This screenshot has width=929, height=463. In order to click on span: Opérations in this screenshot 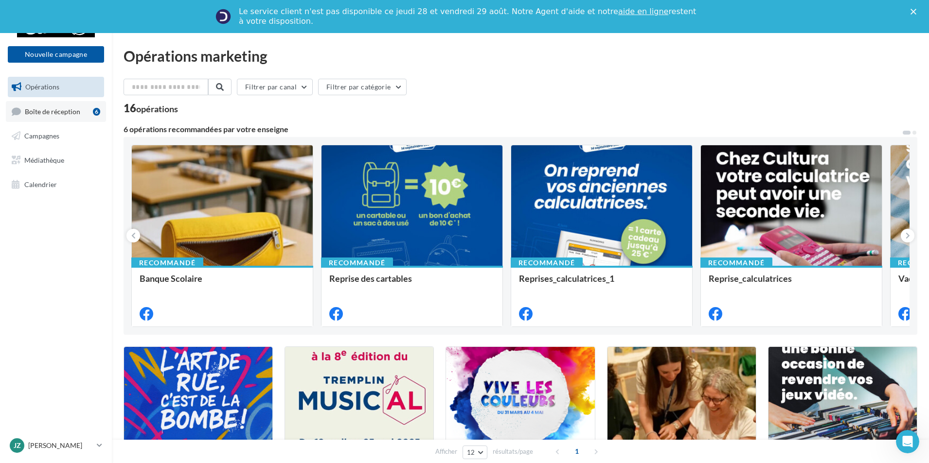, I will do `click(42, 87)`.